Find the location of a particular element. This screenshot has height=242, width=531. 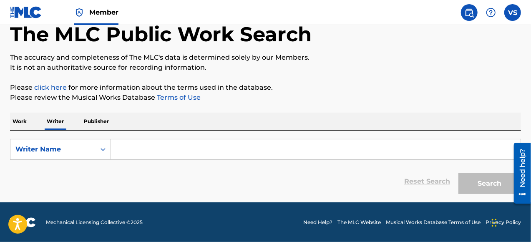

p: Please for more information about the terms used in the database. is located at coordinates (265, 88).